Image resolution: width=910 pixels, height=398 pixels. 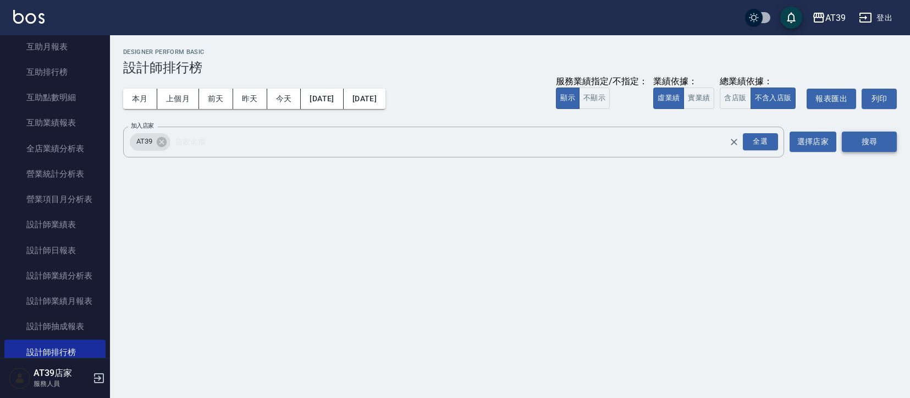 What do you see at coordinates (55, 72) in the screenshot?
I see `a: 互助排行榜` at bounding box center [55, 72].